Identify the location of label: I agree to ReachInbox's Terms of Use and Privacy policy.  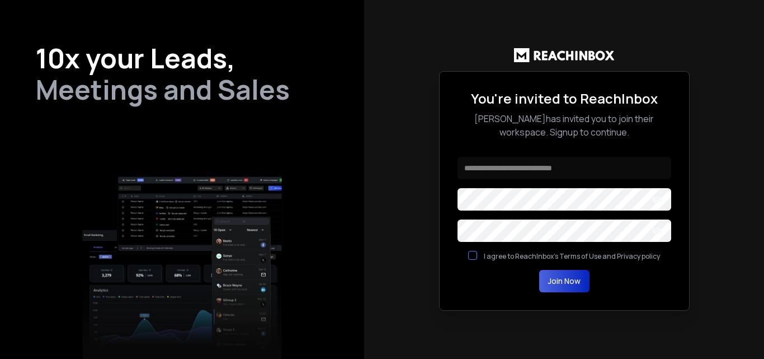
(572, 256).